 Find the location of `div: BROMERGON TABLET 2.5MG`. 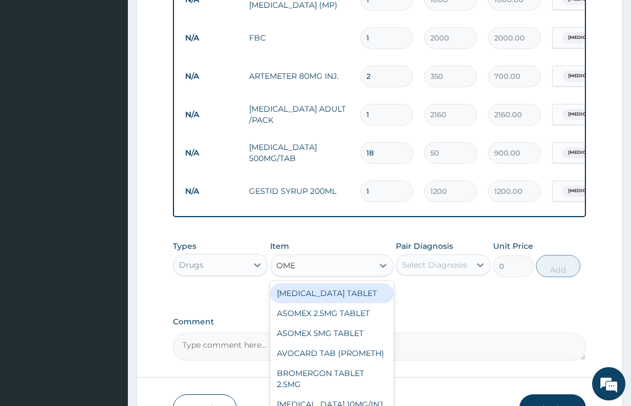

div: BROMERGON TABLET 2.5MG is located at coordinates (332, 379).